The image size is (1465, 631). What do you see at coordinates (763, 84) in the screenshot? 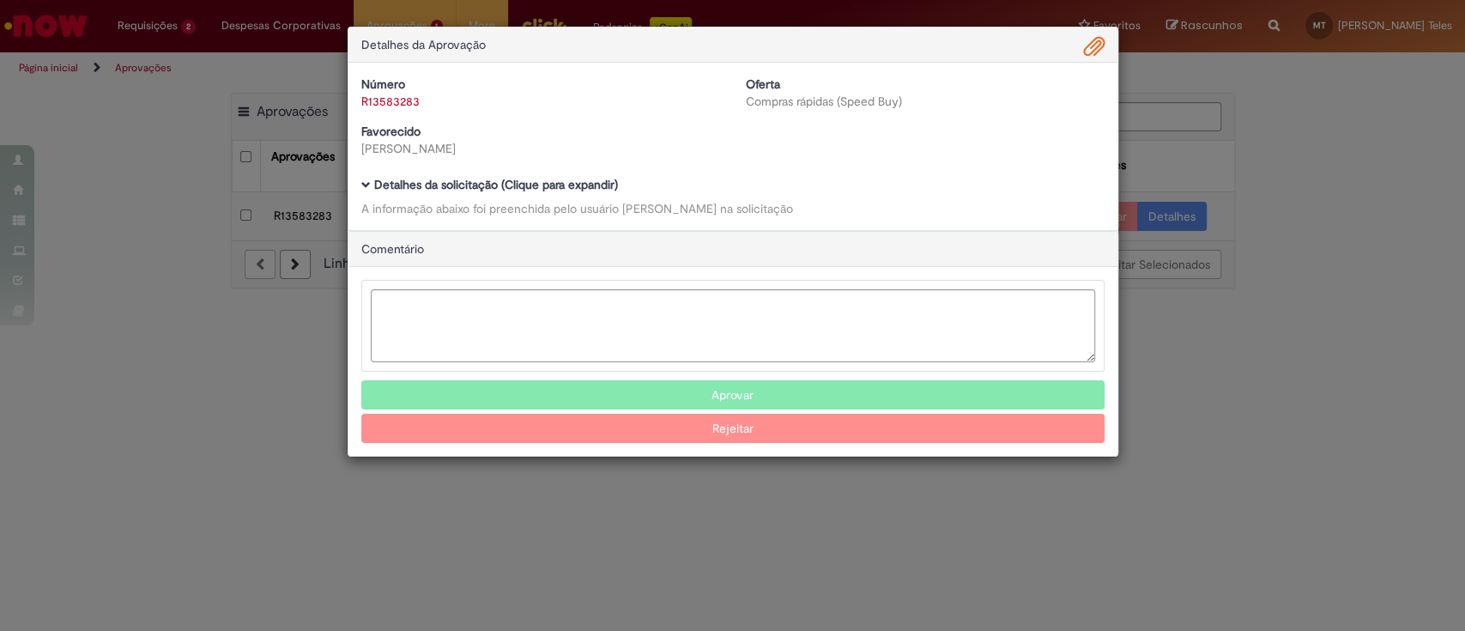
I see `b: Oferta` at bounding box center [763, 84].